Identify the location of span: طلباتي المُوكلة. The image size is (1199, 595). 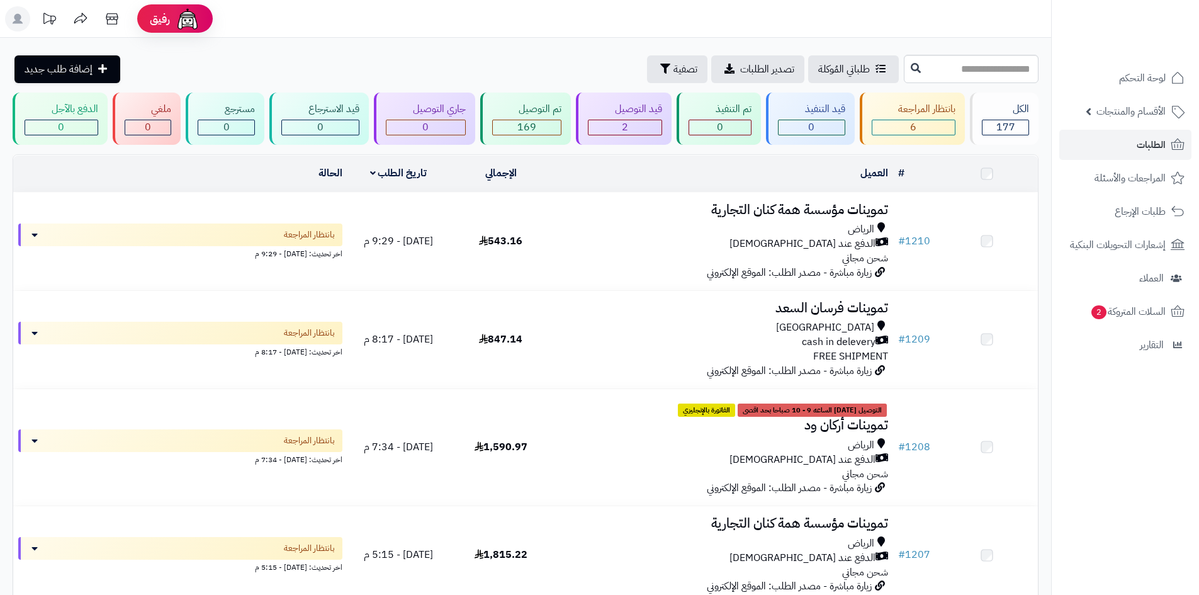
(844, 69).